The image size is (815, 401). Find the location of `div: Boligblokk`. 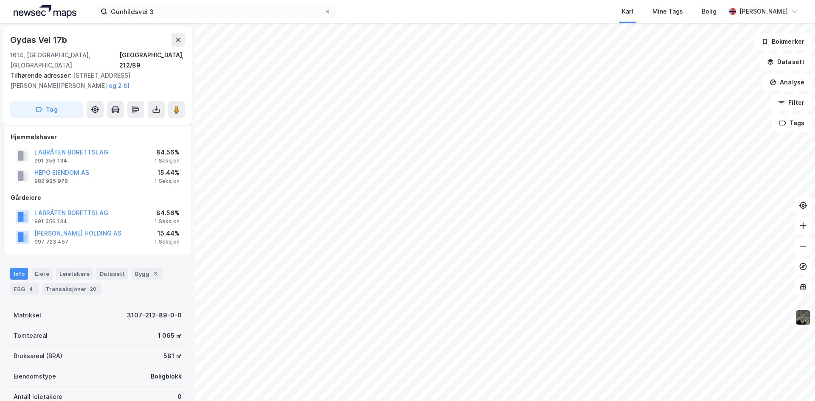

div: Boligblokk is located at coordinates (166, 377).